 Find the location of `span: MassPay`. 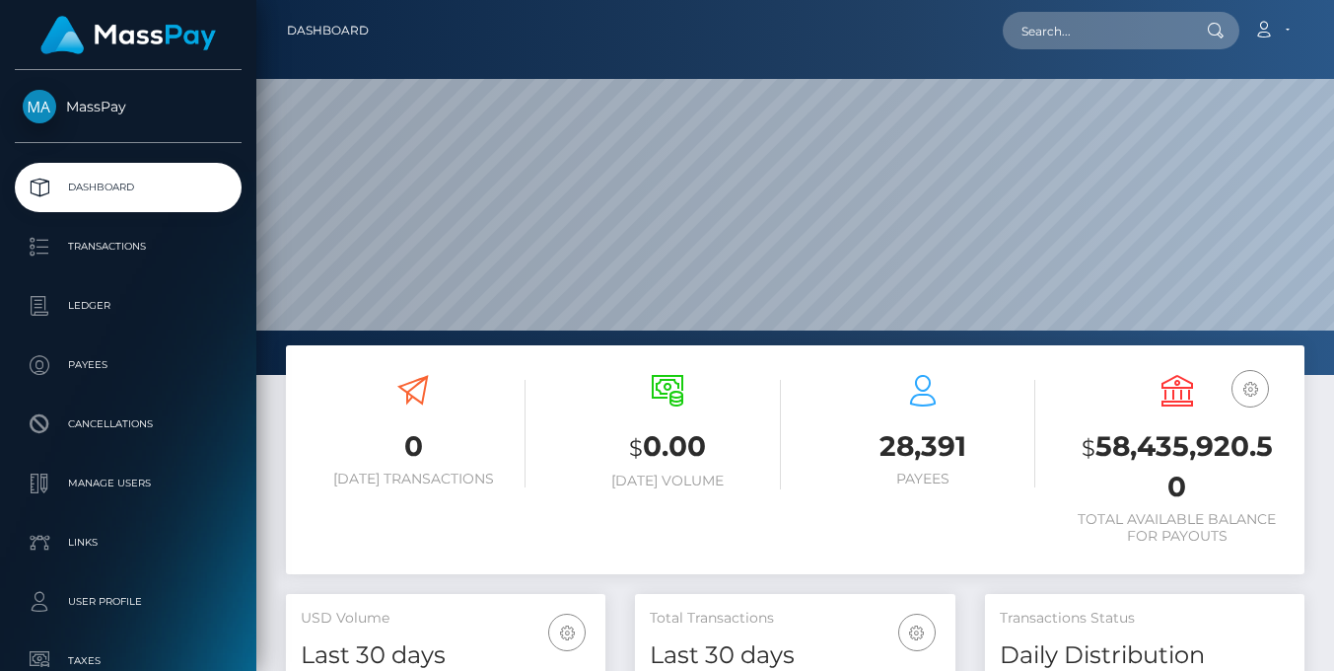

span: MassPay is located at coordinates (128, 106).